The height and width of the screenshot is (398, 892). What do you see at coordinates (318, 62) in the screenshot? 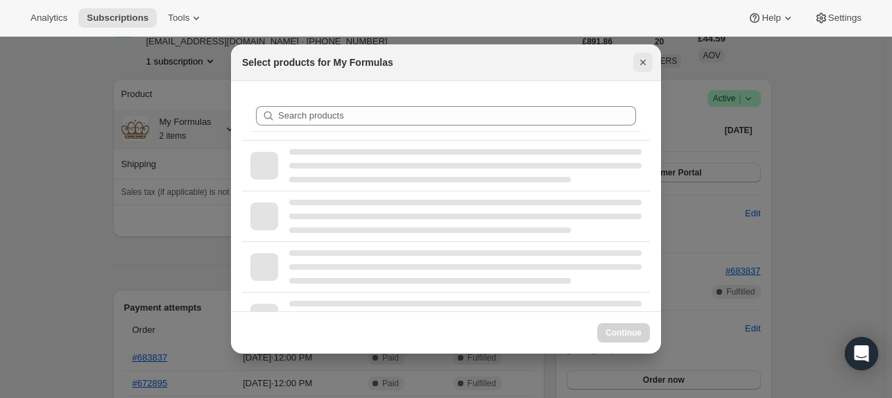
I see `h2: Select products for My Formulas` at bounding box center [318, 62].